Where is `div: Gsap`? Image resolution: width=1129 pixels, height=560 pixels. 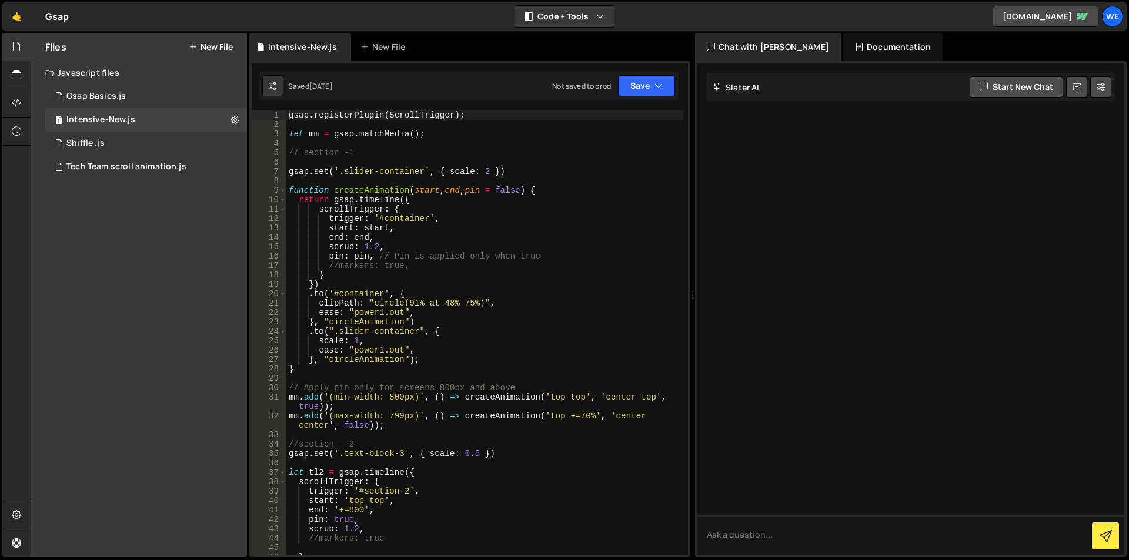
div: Gsap is located at coordinates (57, 16).